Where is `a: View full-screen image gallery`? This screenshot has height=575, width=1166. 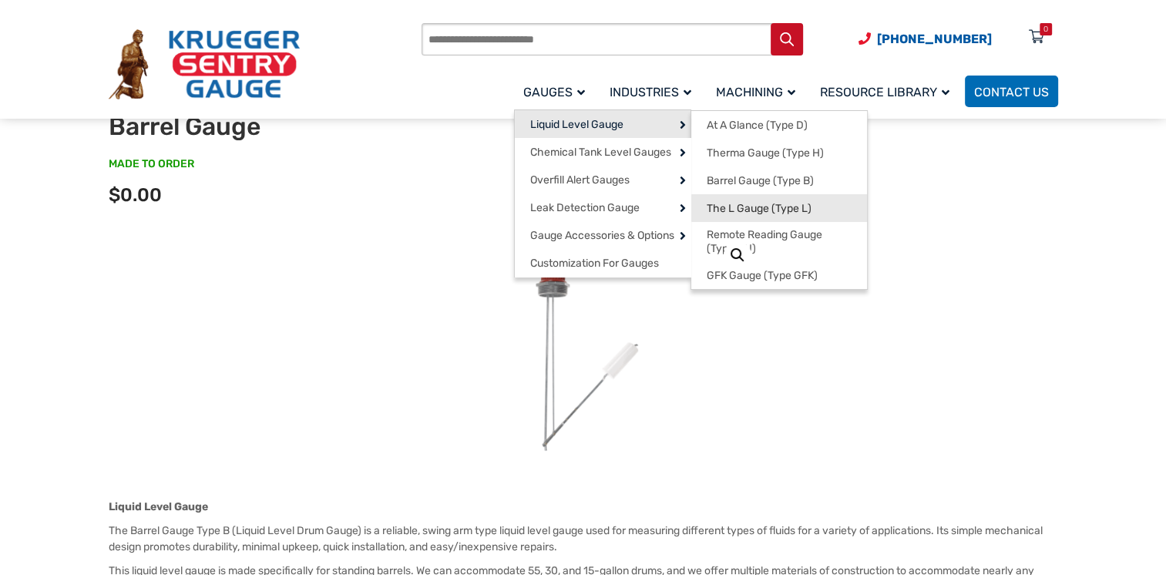 a: View full-screen image gallery is located at coordinates (738, 255).